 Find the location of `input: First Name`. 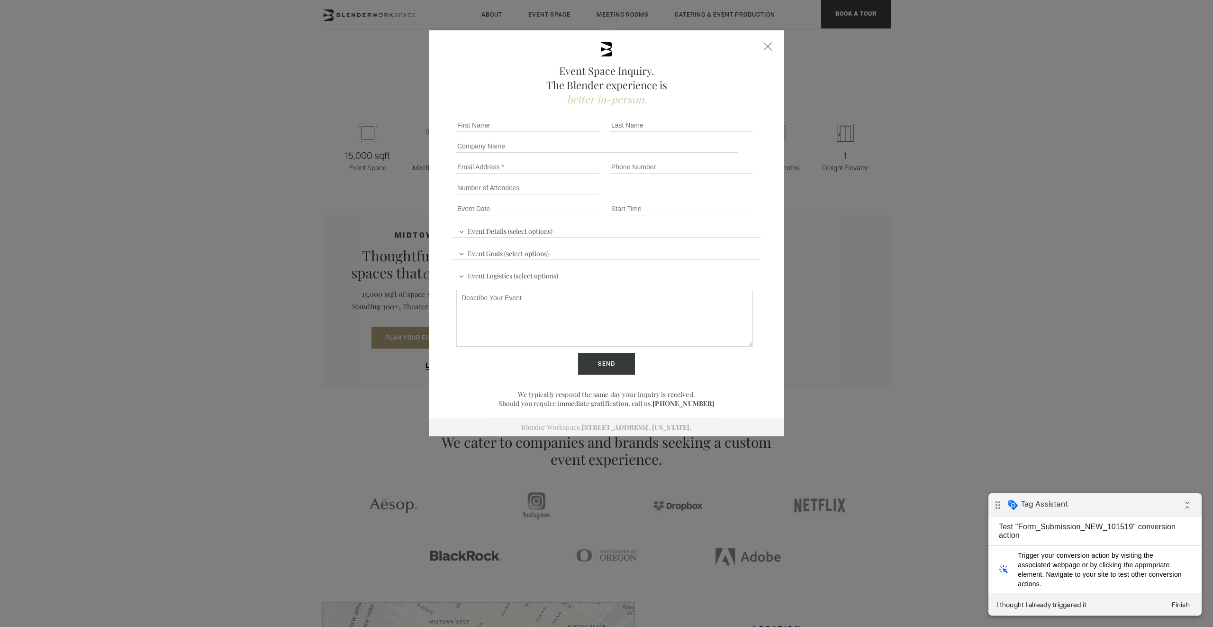

input: First Name is located at coordinates (528, 125).